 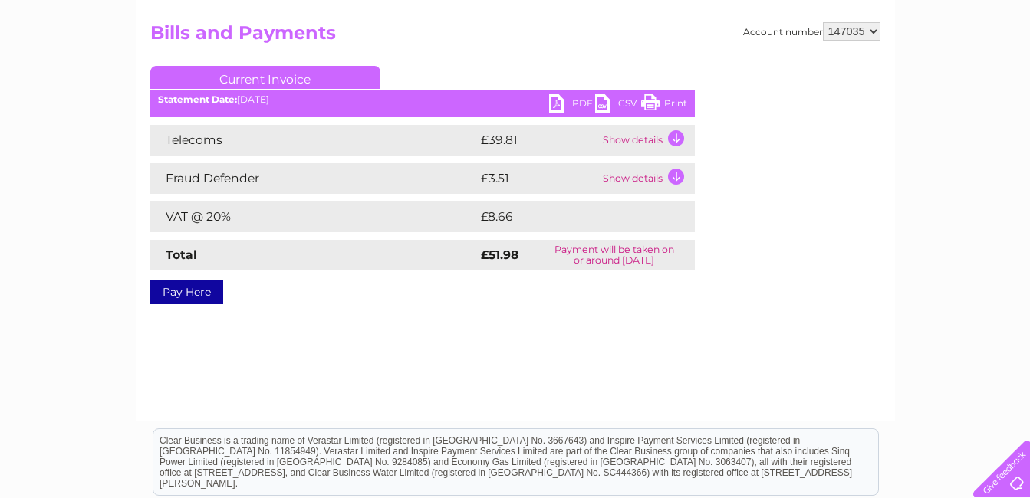 What do you see at coordinates (314, 140) in the screenshot?
I see `td: Telecoms` at bounding box center [314, 140].